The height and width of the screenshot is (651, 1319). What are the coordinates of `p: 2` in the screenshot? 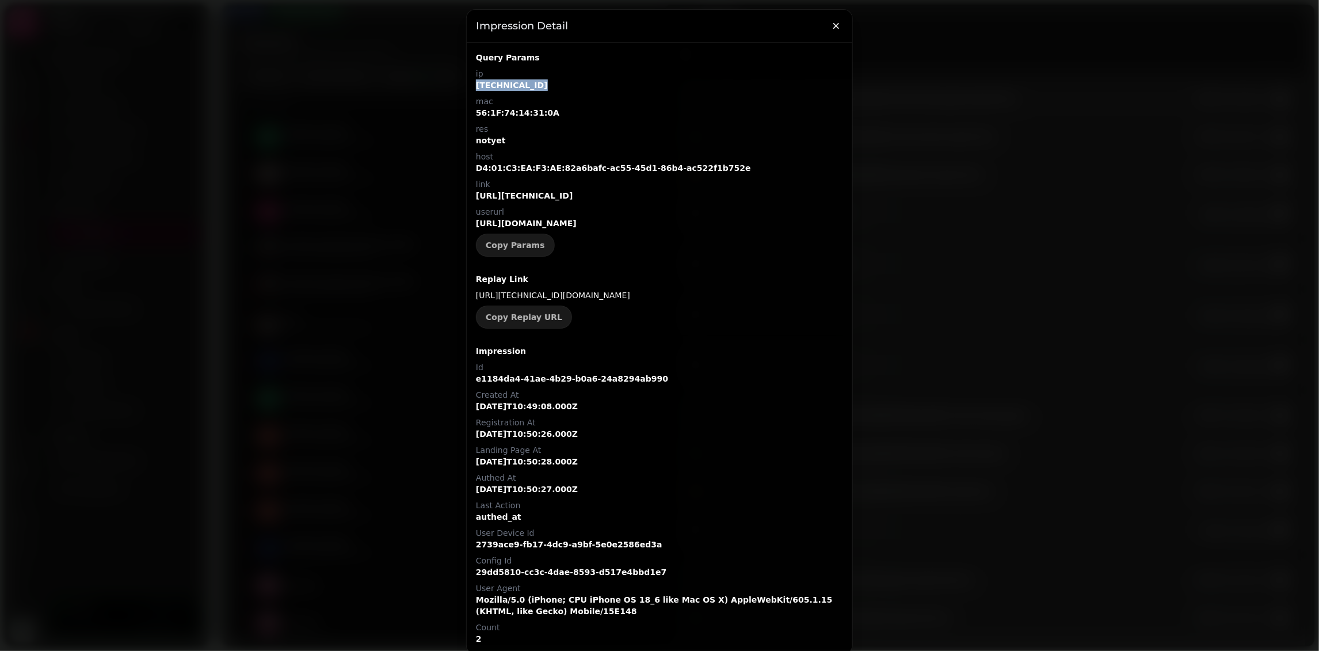 It's located at (660, 639).